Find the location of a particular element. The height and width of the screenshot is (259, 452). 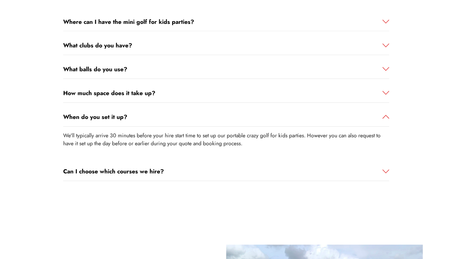

strong: Can I choose which courses we hire? is located at coordinates (114, 171).